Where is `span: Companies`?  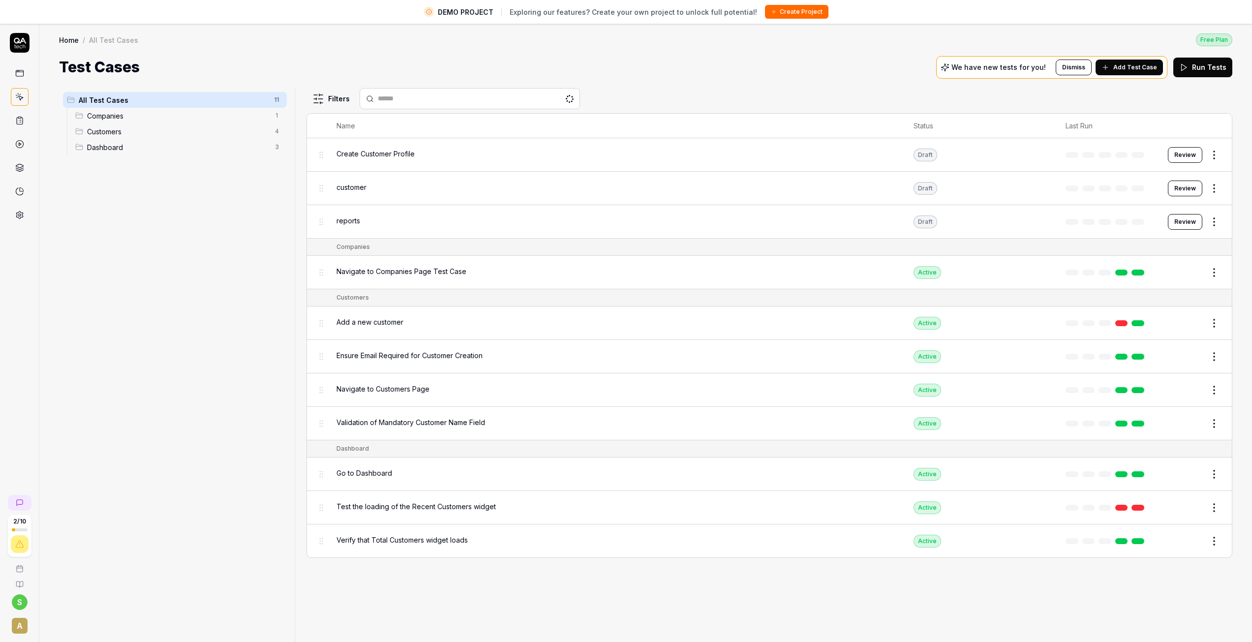
span: Companies is located at coordinates (178, 116).